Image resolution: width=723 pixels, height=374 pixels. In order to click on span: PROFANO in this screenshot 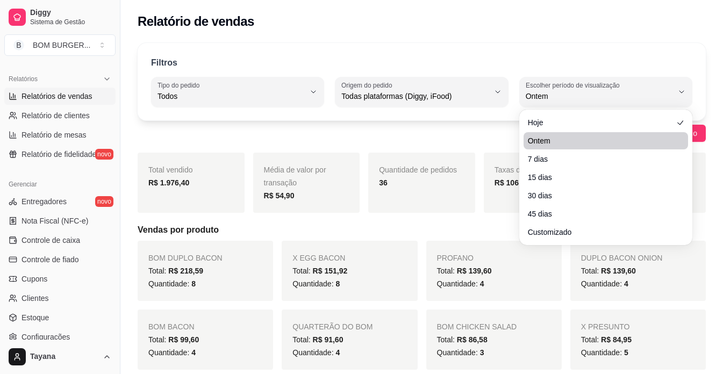, I will do `click(455, 258)`.